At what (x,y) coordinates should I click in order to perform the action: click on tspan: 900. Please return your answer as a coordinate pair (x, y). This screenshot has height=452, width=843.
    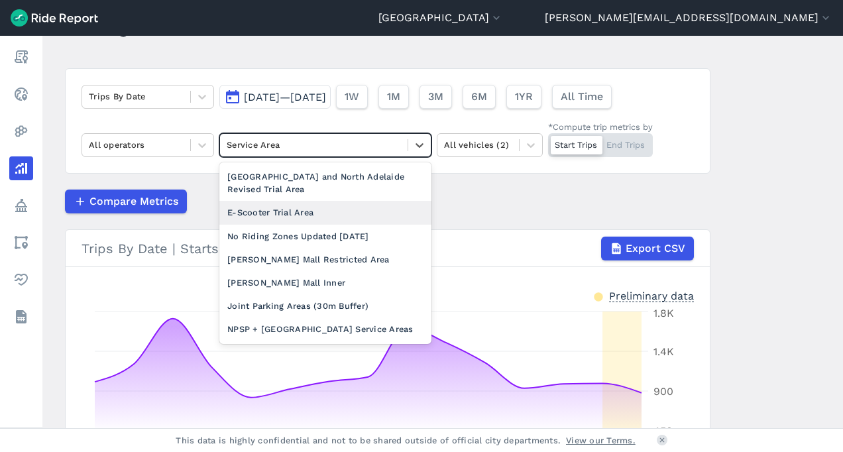
    Looking at the image, I should click on (663, 391).